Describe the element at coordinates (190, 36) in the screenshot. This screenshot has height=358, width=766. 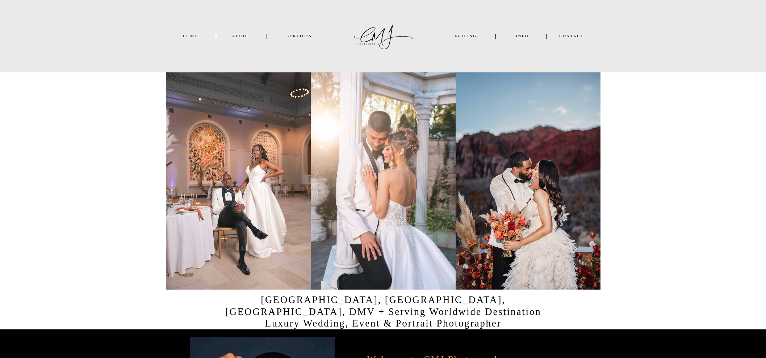
I see `a: Home` at that location.